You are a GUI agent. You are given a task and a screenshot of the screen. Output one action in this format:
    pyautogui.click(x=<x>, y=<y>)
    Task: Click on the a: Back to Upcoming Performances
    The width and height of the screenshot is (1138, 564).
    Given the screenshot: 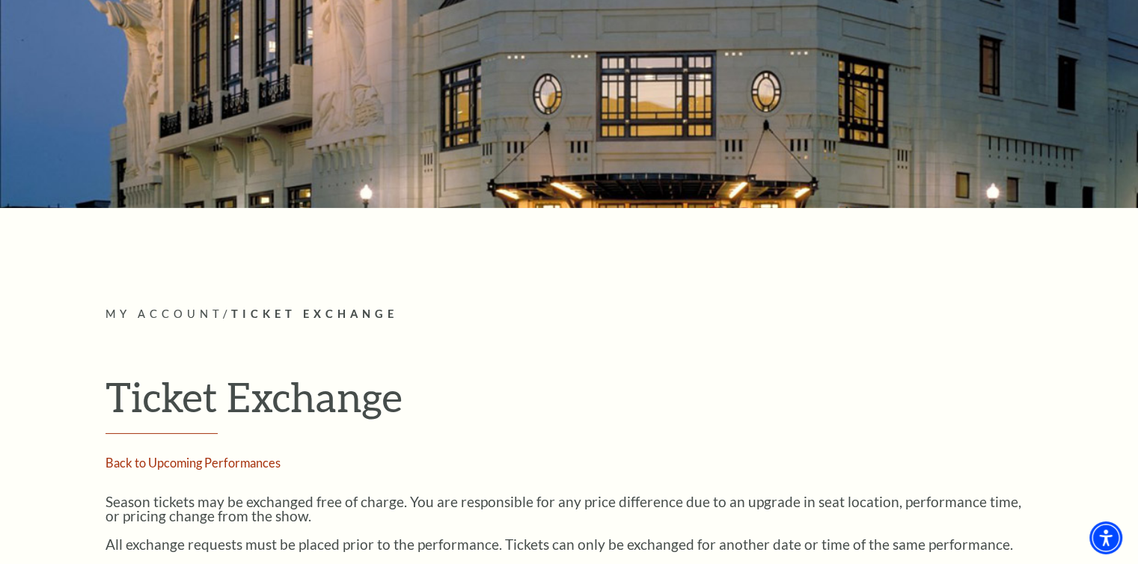 What is the action you would take?
    pyautogui.click(x=193, y=462)
    